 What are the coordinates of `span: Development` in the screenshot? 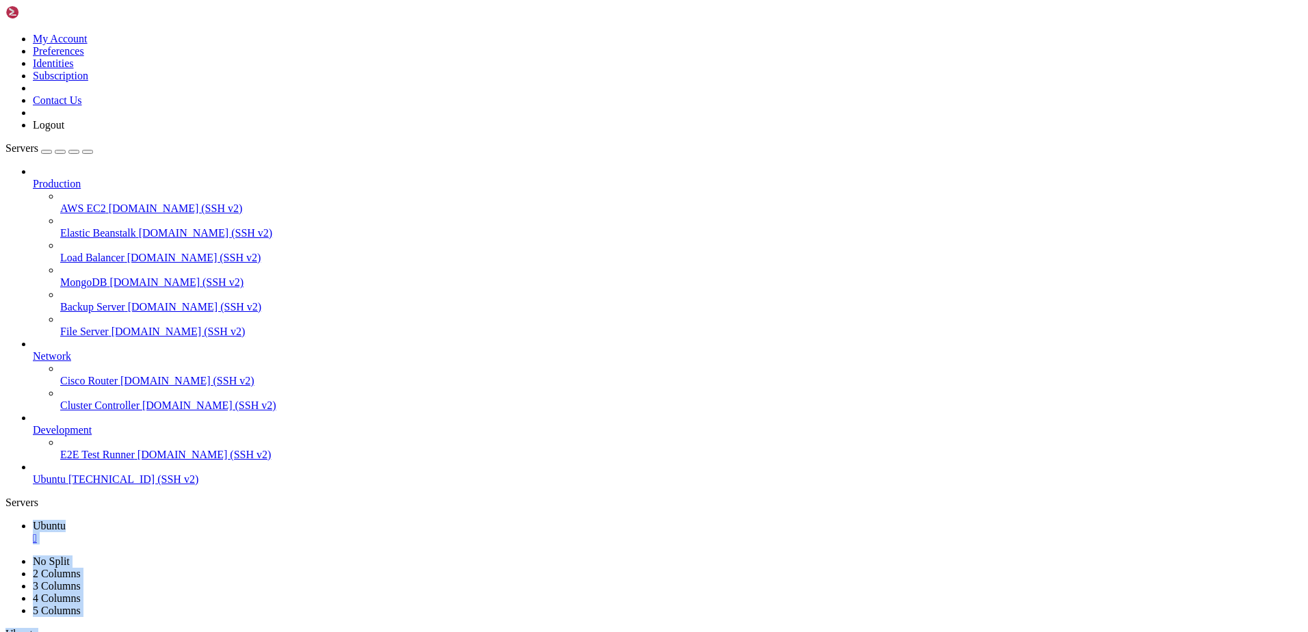 It's located at (62, 430).